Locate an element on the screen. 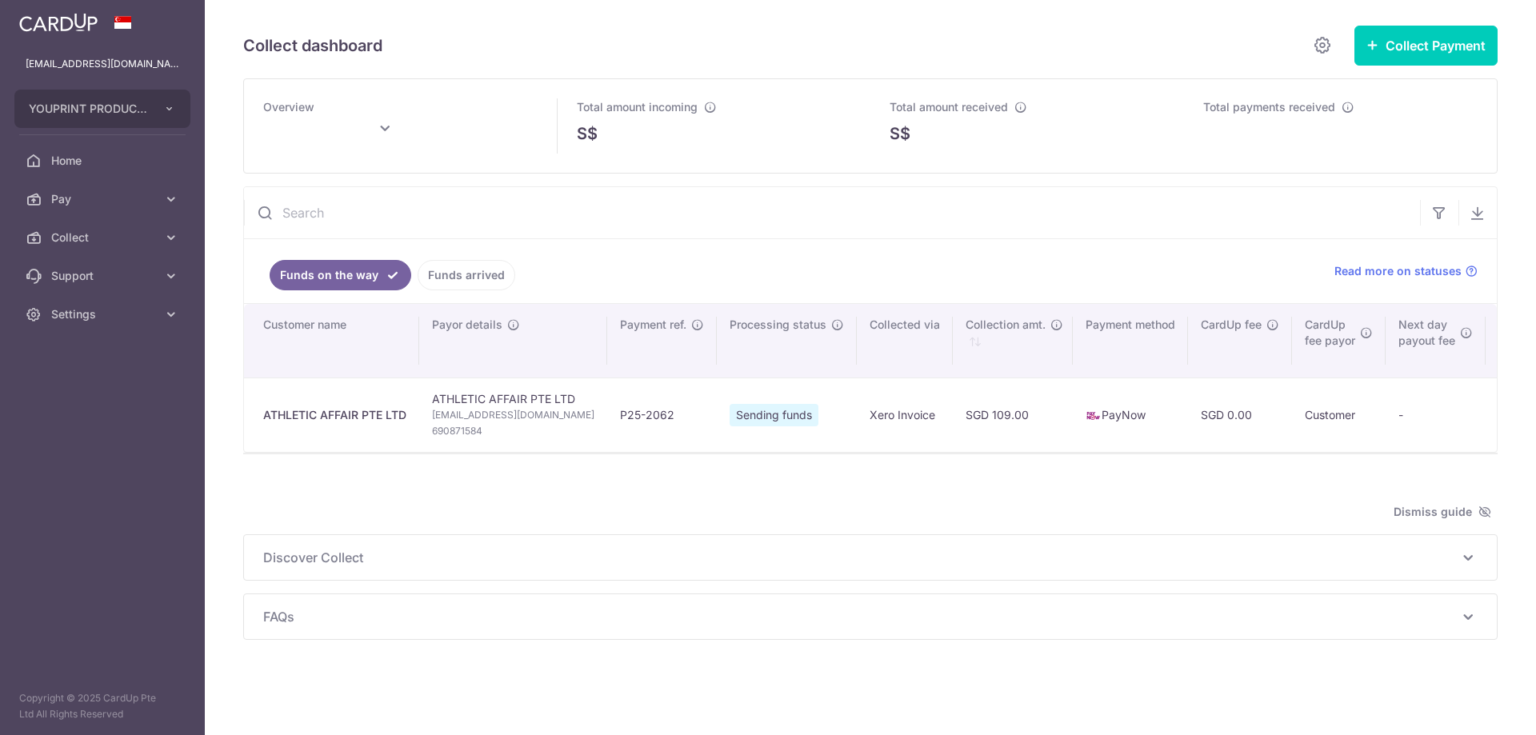  span: Processing status is located at coordinates (777, 325).